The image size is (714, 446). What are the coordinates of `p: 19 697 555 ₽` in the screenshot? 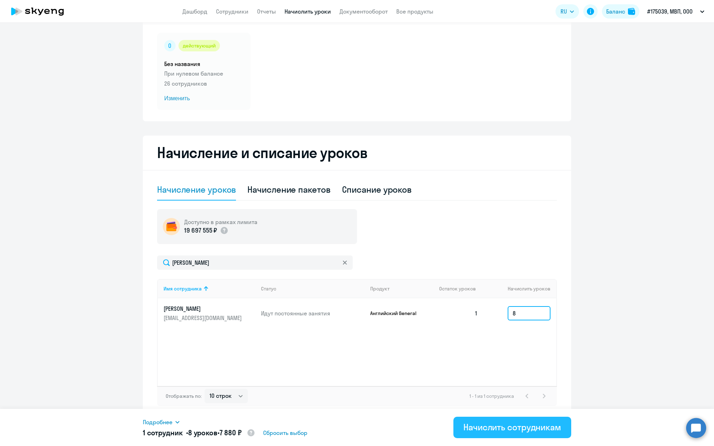 It's located at (201, 231).